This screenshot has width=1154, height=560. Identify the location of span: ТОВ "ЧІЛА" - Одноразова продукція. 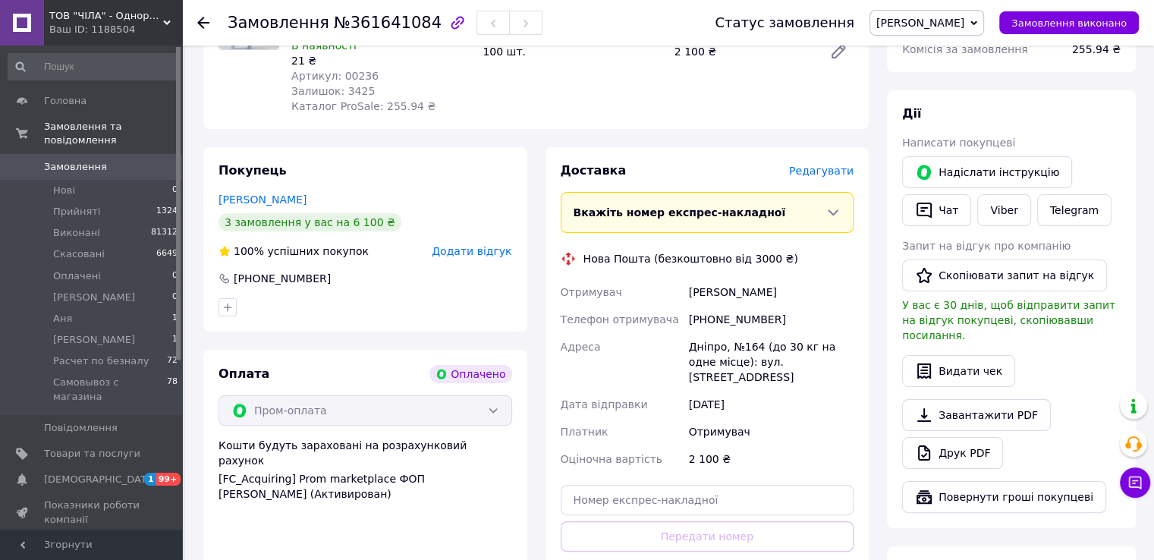
(106, 16).